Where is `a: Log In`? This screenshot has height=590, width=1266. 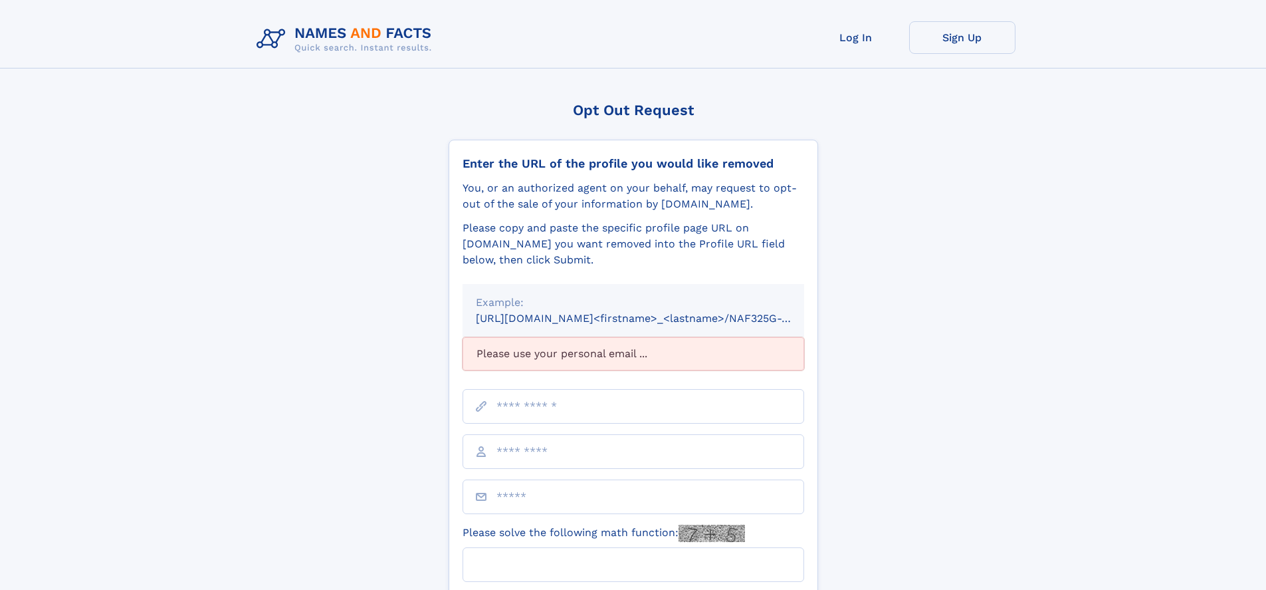
a: Log In is located at coordinates (856, 37).